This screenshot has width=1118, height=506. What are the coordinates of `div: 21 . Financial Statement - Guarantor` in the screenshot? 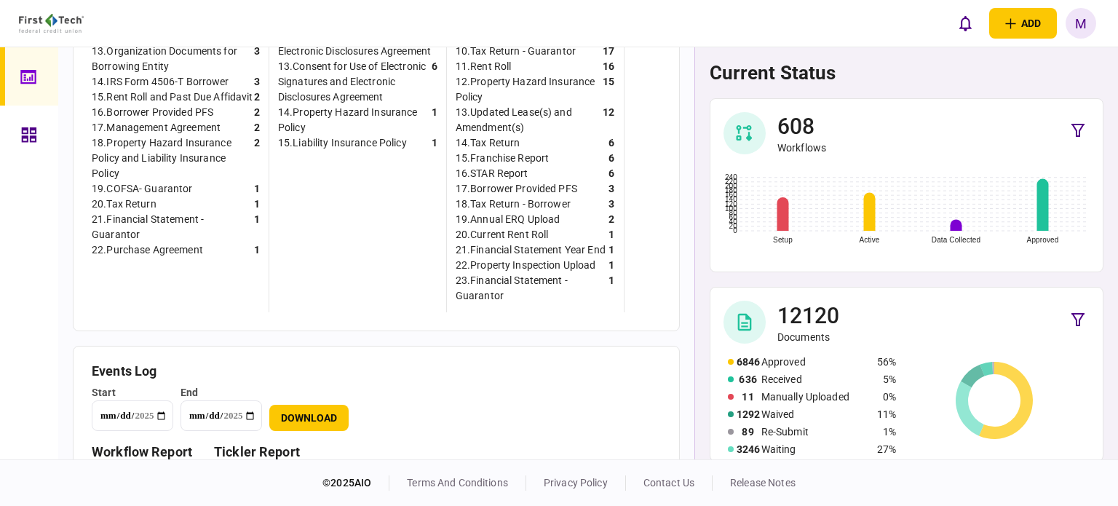 It's located at (172, 227).